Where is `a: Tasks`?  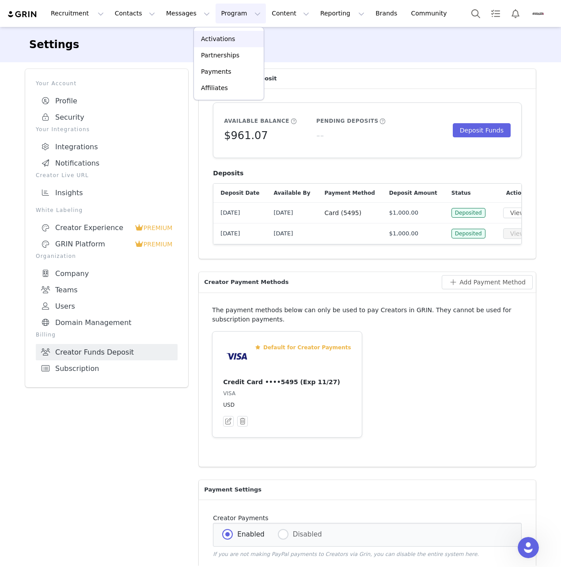 a: Tasks is located at coordinates (496, 13).